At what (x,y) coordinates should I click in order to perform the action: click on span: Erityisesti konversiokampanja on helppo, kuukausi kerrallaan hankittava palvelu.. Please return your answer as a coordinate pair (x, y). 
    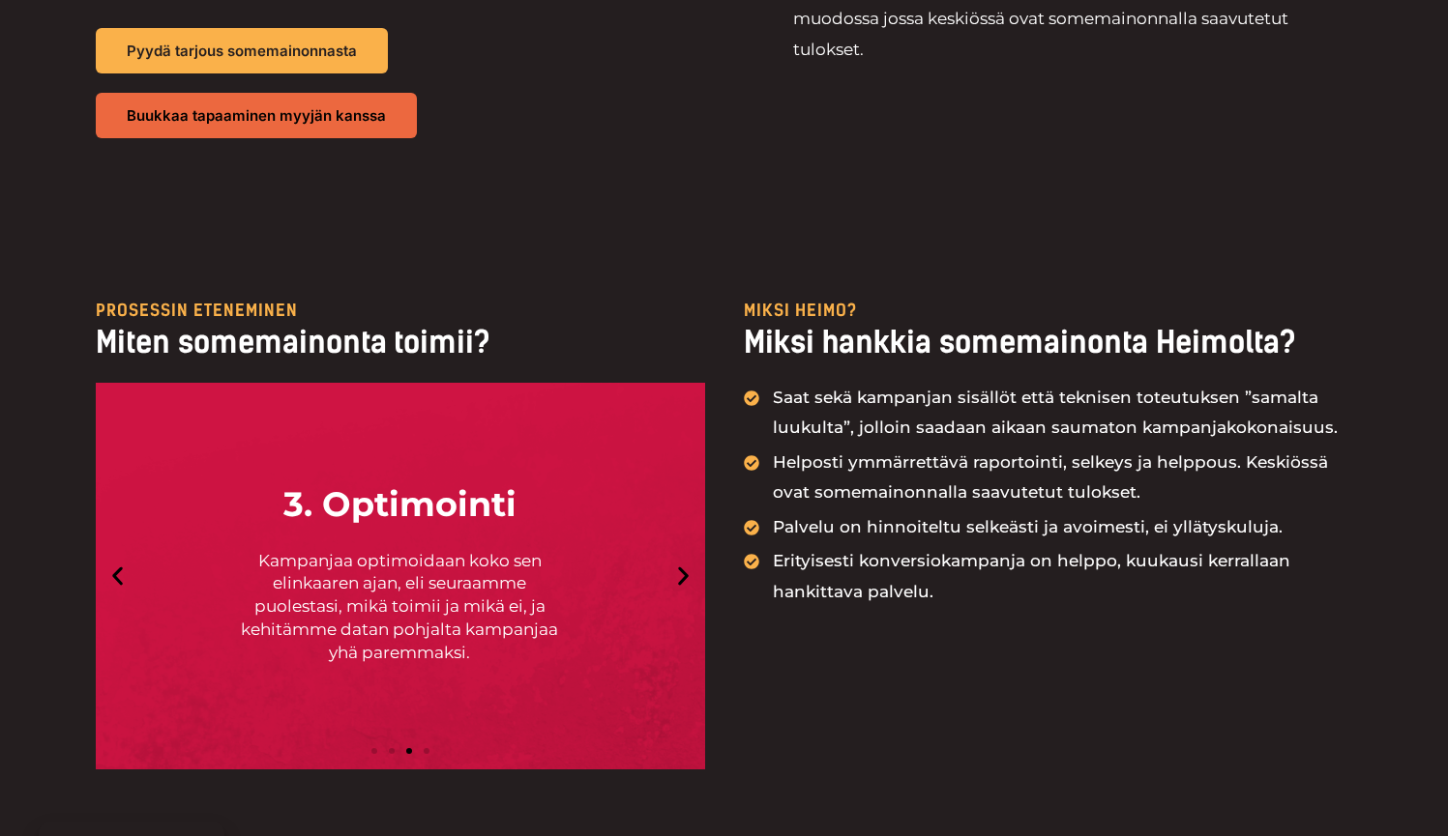
    Looking at the image, I should click on (1060, 576).